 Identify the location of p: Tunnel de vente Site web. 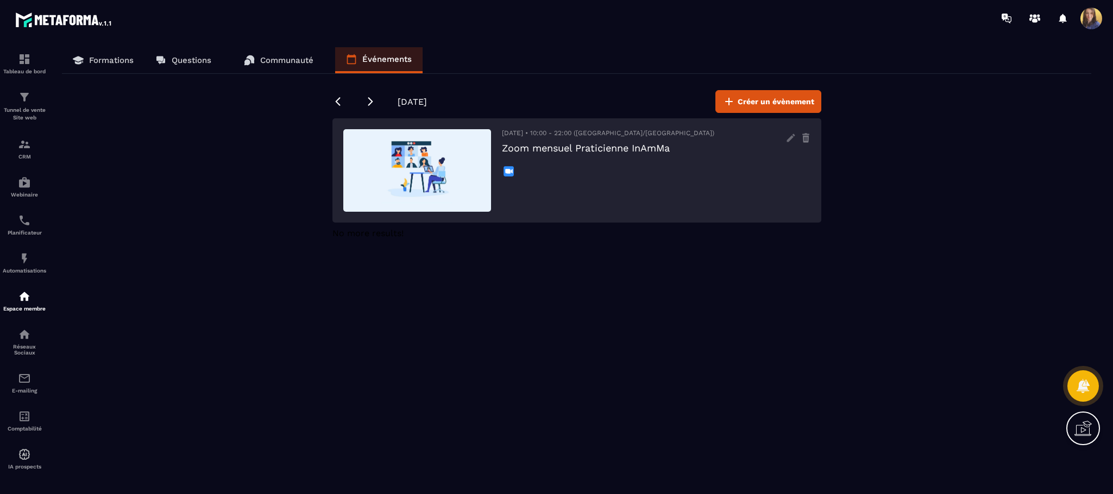
(24, 114).